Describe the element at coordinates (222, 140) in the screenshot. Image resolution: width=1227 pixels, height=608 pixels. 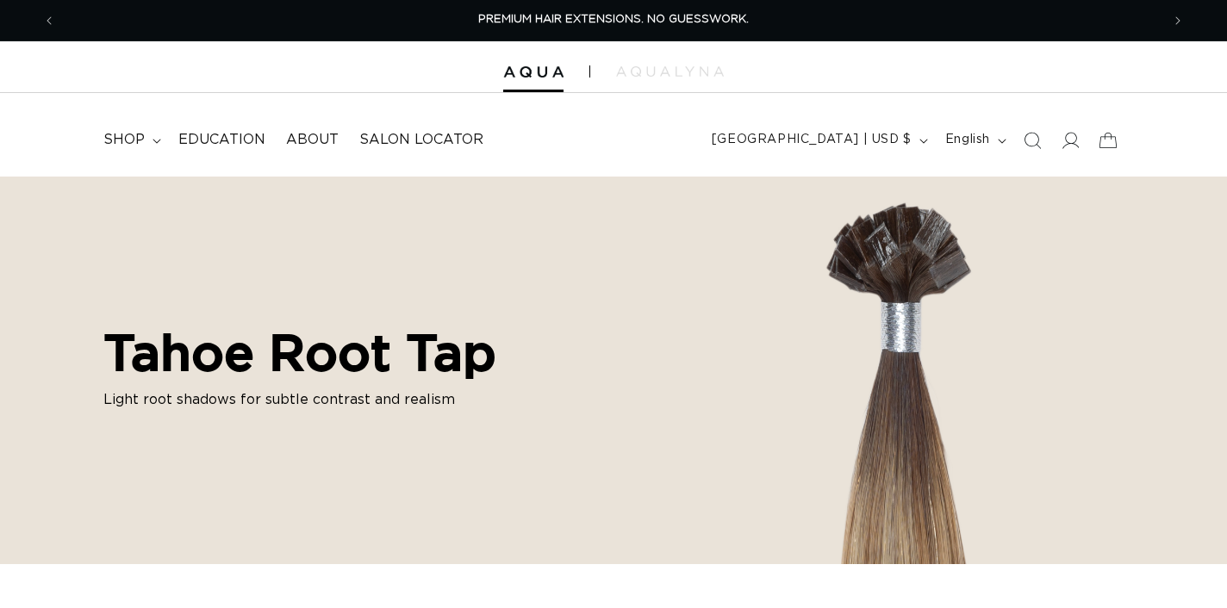
I see `a: Education` at that location.